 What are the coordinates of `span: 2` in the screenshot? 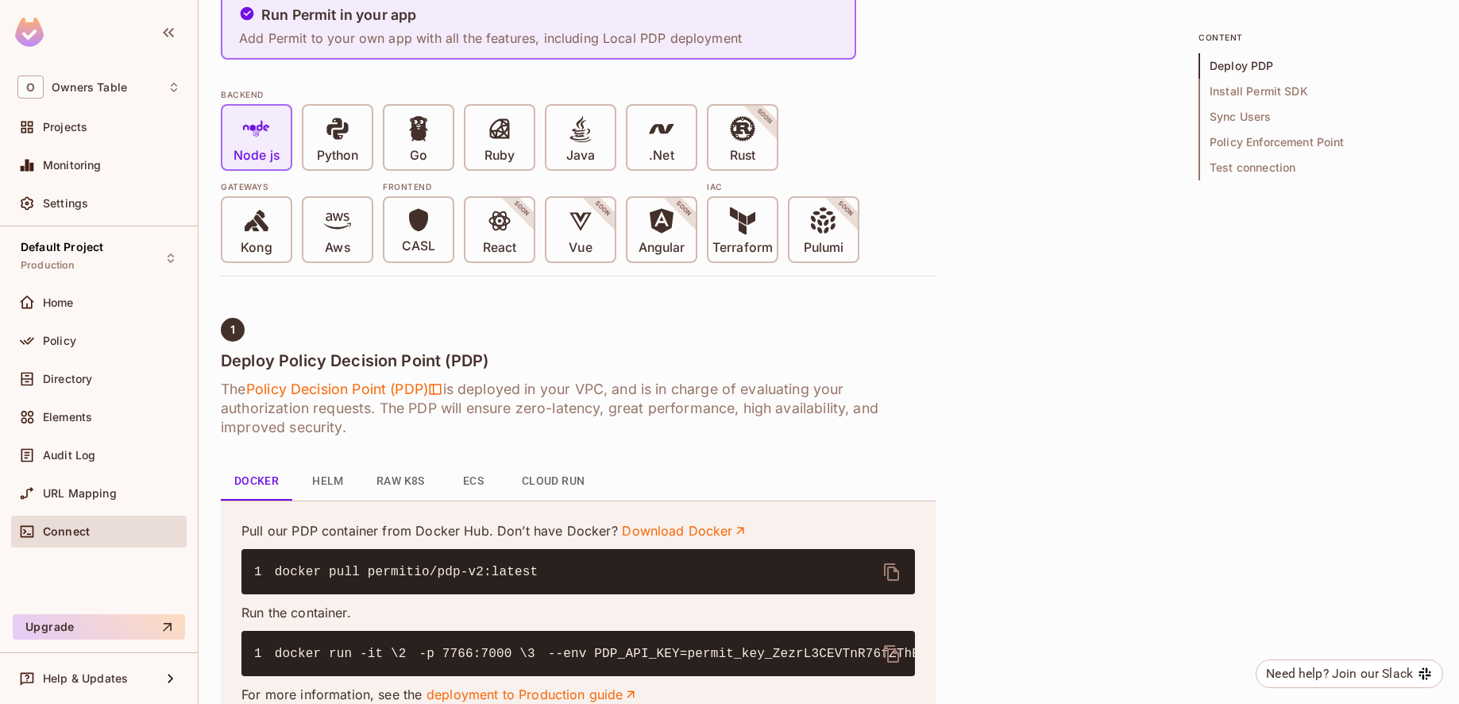 It's located at (409, 654).